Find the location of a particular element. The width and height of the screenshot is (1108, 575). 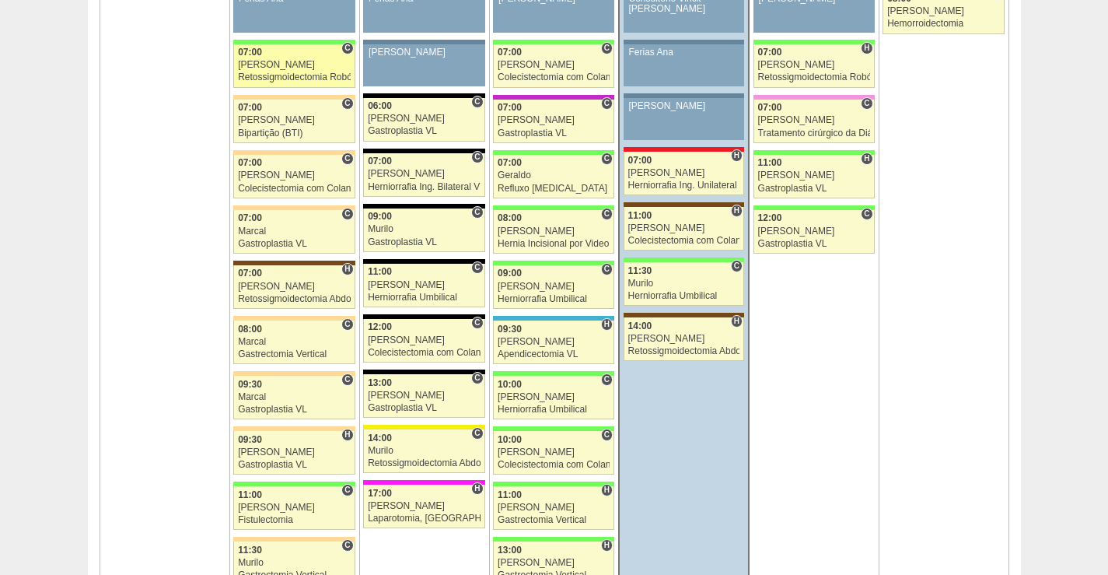

div: Fistulectomia is located at coordinates (294, 519).